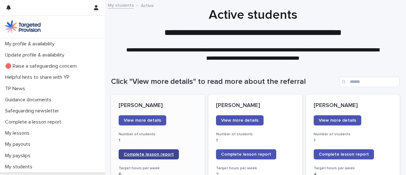  I want to click on h1: Active students, so click(253, 15).